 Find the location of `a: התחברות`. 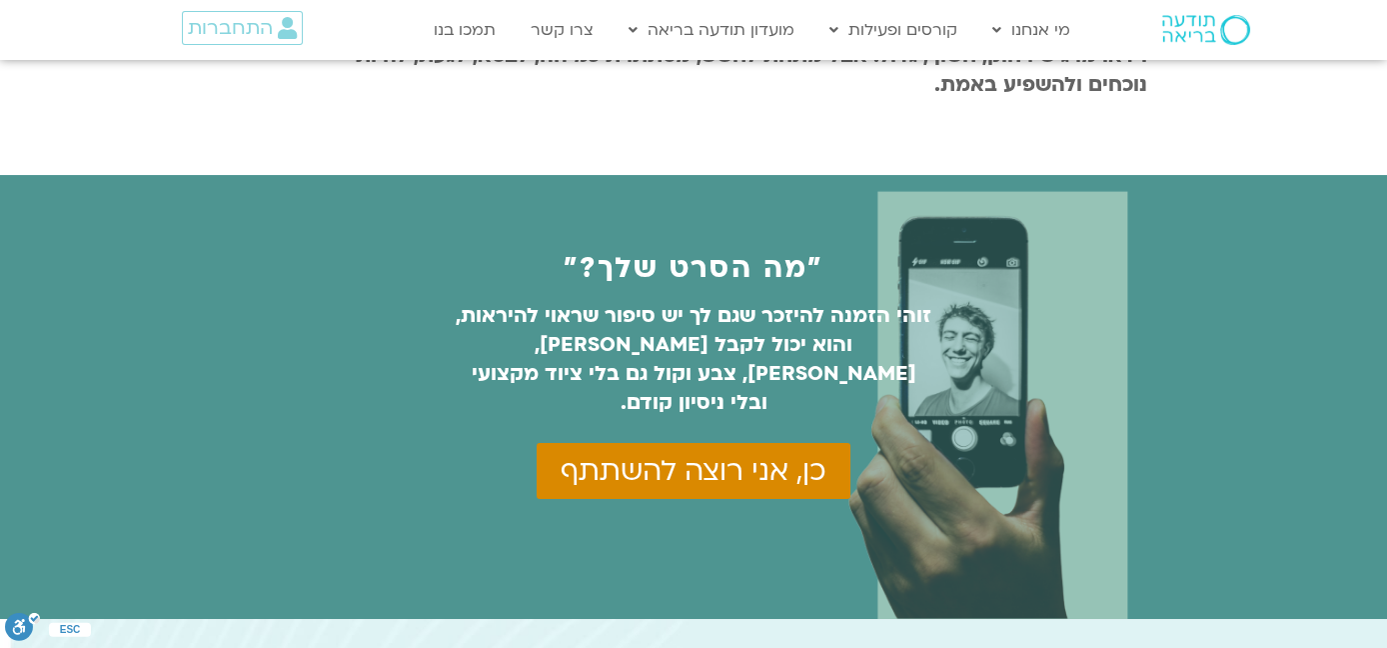

a: התחברות is located at coordinates (242, 28).